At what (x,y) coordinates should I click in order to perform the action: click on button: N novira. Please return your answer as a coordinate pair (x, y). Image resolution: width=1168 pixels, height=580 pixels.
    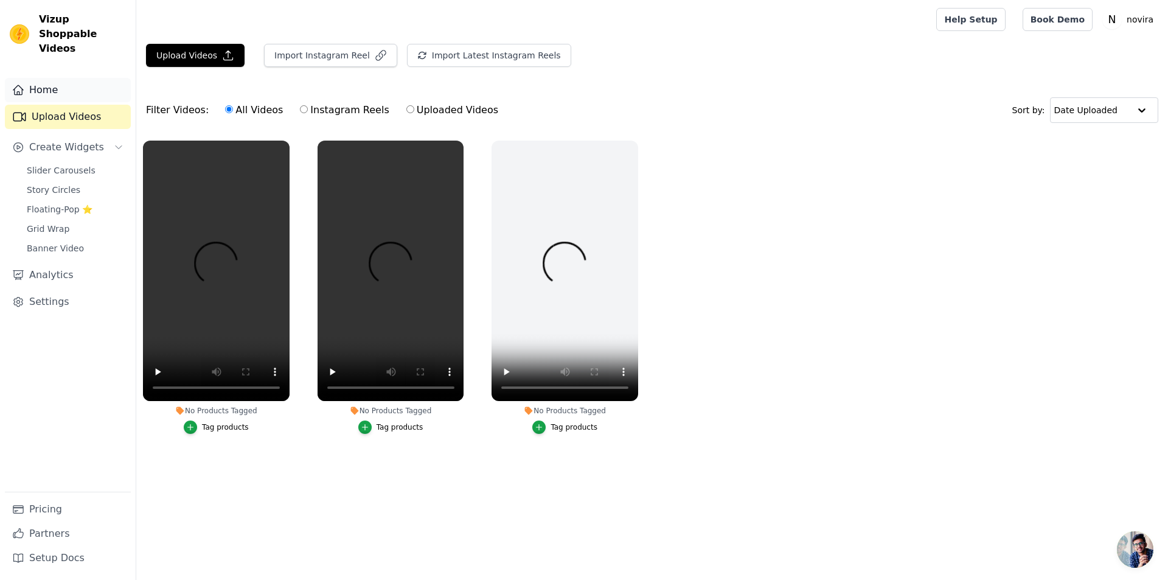
    Looking at the image, I should click on (1130, 19).